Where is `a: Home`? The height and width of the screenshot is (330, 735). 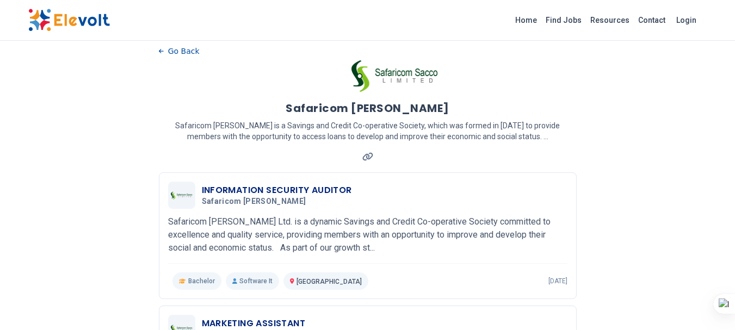 a: Home is located at coordinates (526, 20).